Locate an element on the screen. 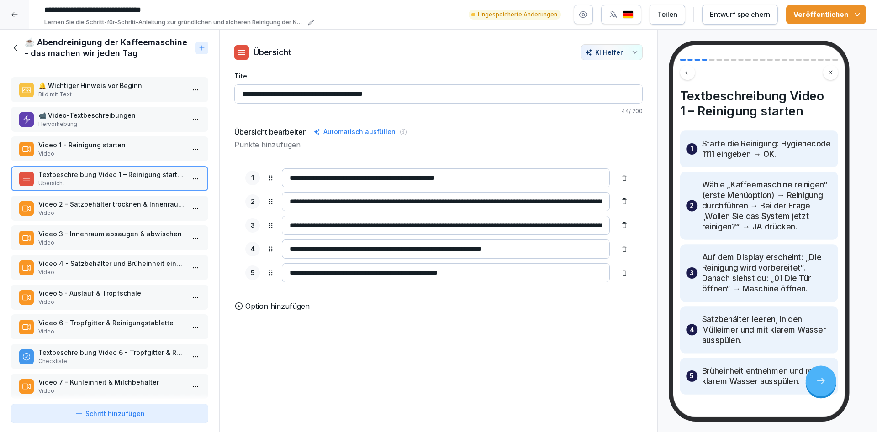 The image size is (877, 432). p: Lernen Sie die Schritt-für-Schritt-Anleitung zur gründlichen und sicheren Reinigung der Kaffeemas... is located at coordinates (174, 22).